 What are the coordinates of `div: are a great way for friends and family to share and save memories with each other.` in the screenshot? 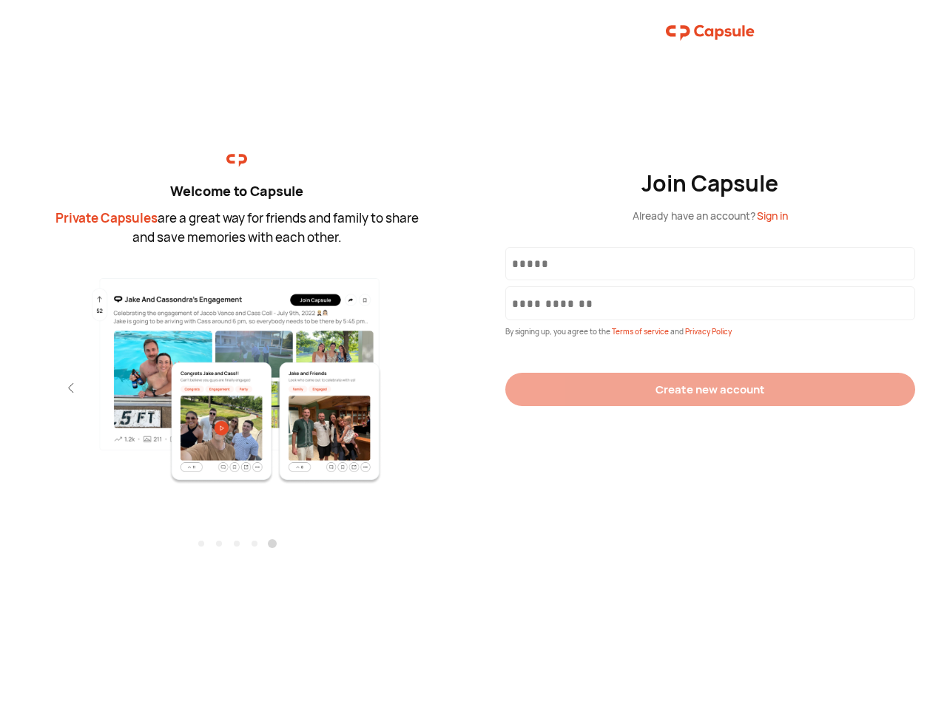 It's located at (237, 227).